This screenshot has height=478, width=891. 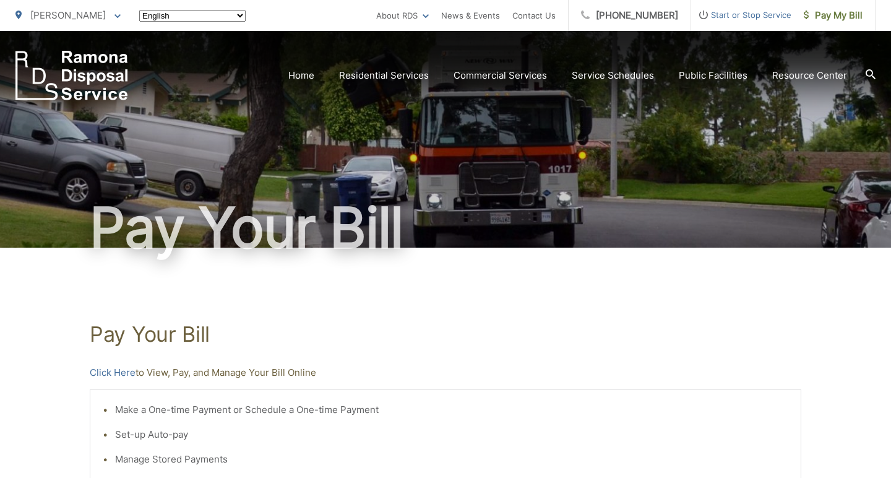 What do you see at coordinates (452, 459) in the screenshot?
I see `li: Manage Stored Payments` at bounding box center [452, 459].